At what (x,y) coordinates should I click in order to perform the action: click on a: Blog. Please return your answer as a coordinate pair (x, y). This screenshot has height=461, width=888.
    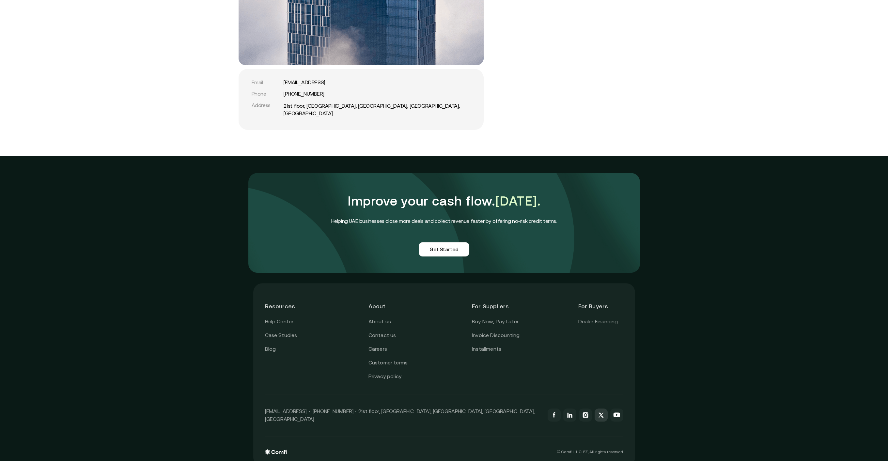
    Looking at the image, I should click on (270, 349).